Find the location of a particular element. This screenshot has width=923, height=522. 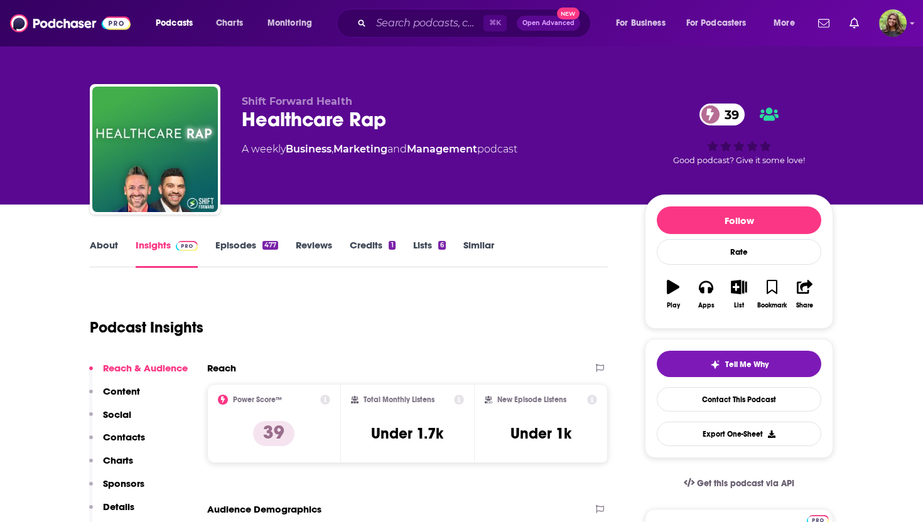

h2: New Episode Listens is located at coordinates (532, 400).